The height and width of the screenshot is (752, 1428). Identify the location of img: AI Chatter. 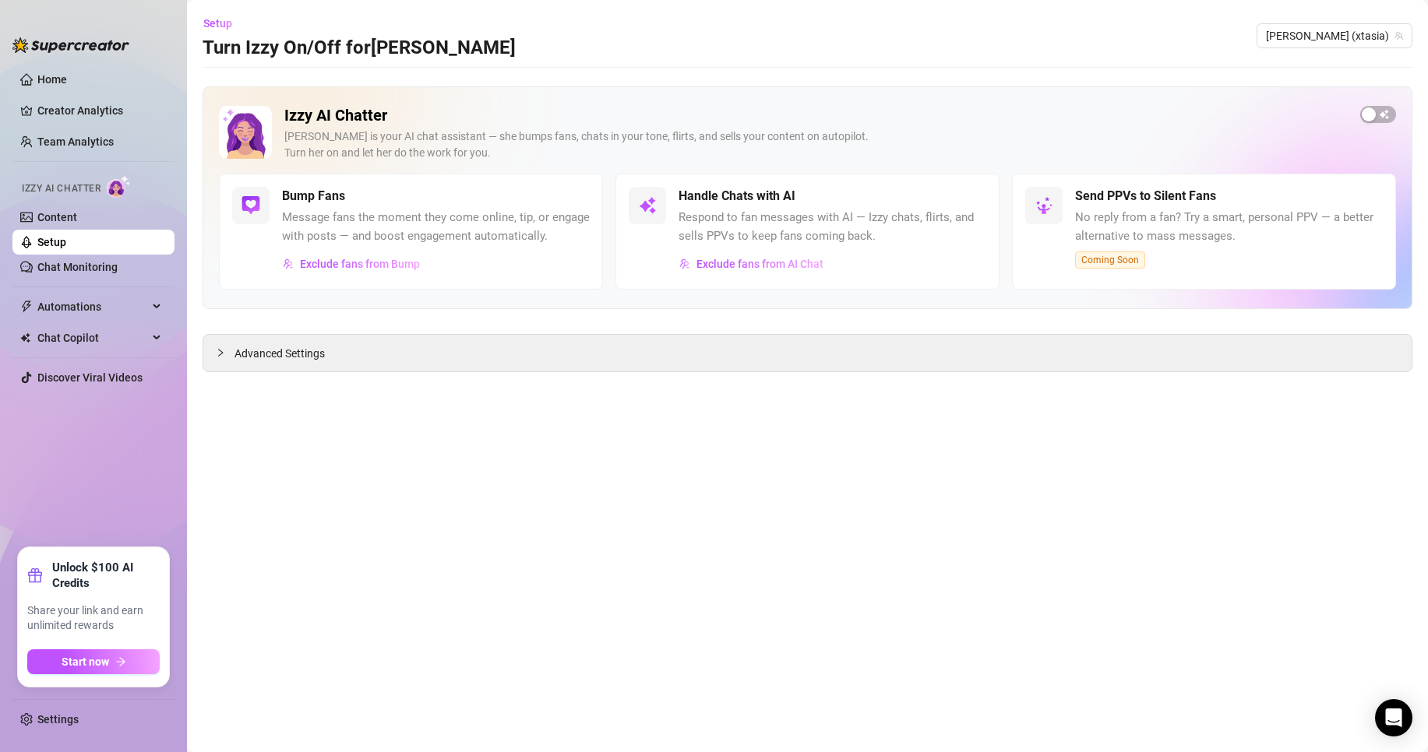
(118, 186).